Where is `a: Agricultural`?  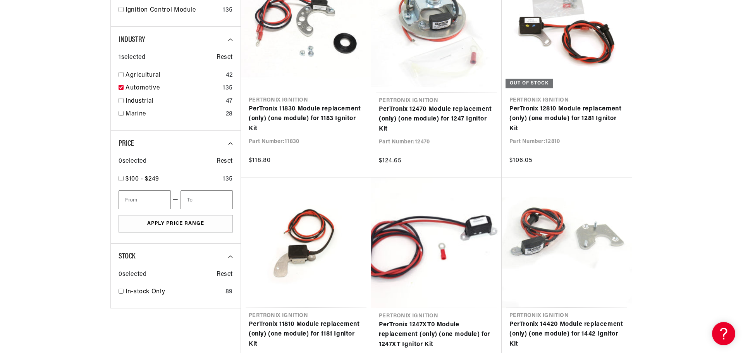
a: Agricultural is located at coordinates (174, 76).